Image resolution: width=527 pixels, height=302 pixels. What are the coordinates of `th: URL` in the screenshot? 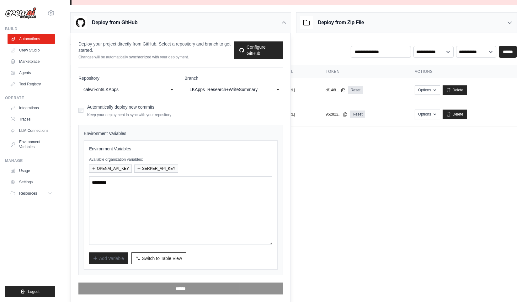 It's located at (298, 72).